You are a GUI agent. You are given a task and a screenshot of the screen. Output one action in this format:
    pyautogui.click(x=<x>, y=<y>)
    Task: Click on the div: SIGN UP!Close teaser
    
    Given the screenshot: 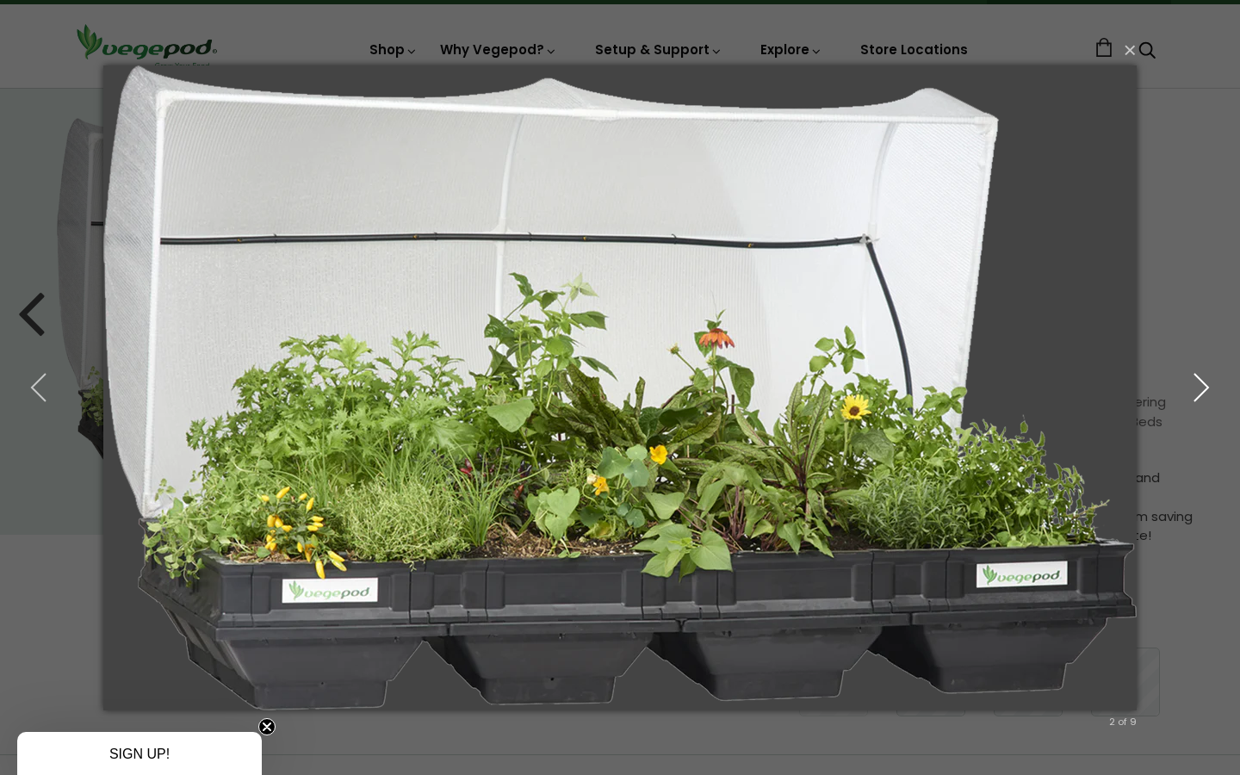 What is the action you would take?
    pyautogui.click(x=140, y=754)
    